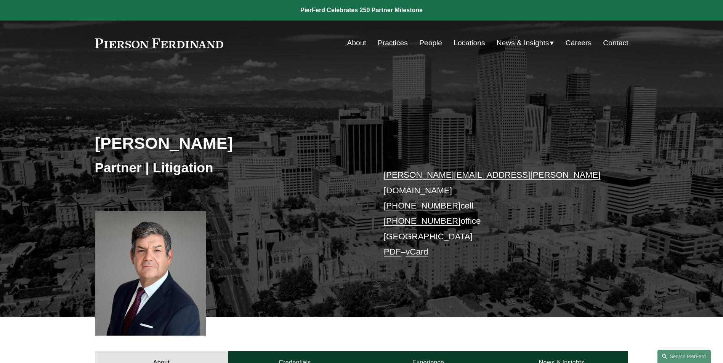 This screenshot has height=363, width=723. What do you see at coordinates (578, 43) in the screenshot?
I see `a: Careers` at bounding box center [578, 43].